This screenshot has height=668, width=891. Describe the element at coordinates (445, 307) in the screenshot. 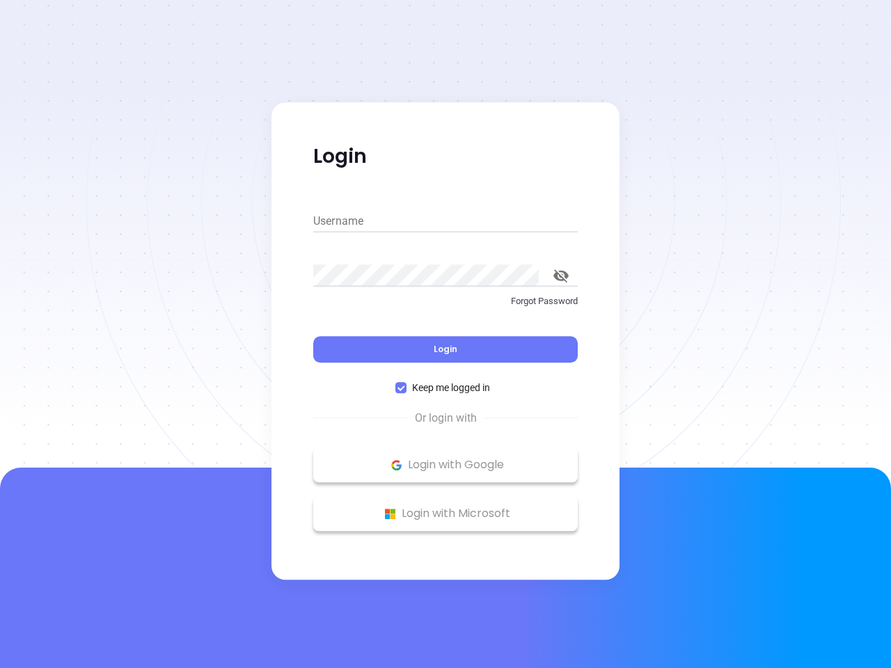

I see `a: Forgot Password` at that location.